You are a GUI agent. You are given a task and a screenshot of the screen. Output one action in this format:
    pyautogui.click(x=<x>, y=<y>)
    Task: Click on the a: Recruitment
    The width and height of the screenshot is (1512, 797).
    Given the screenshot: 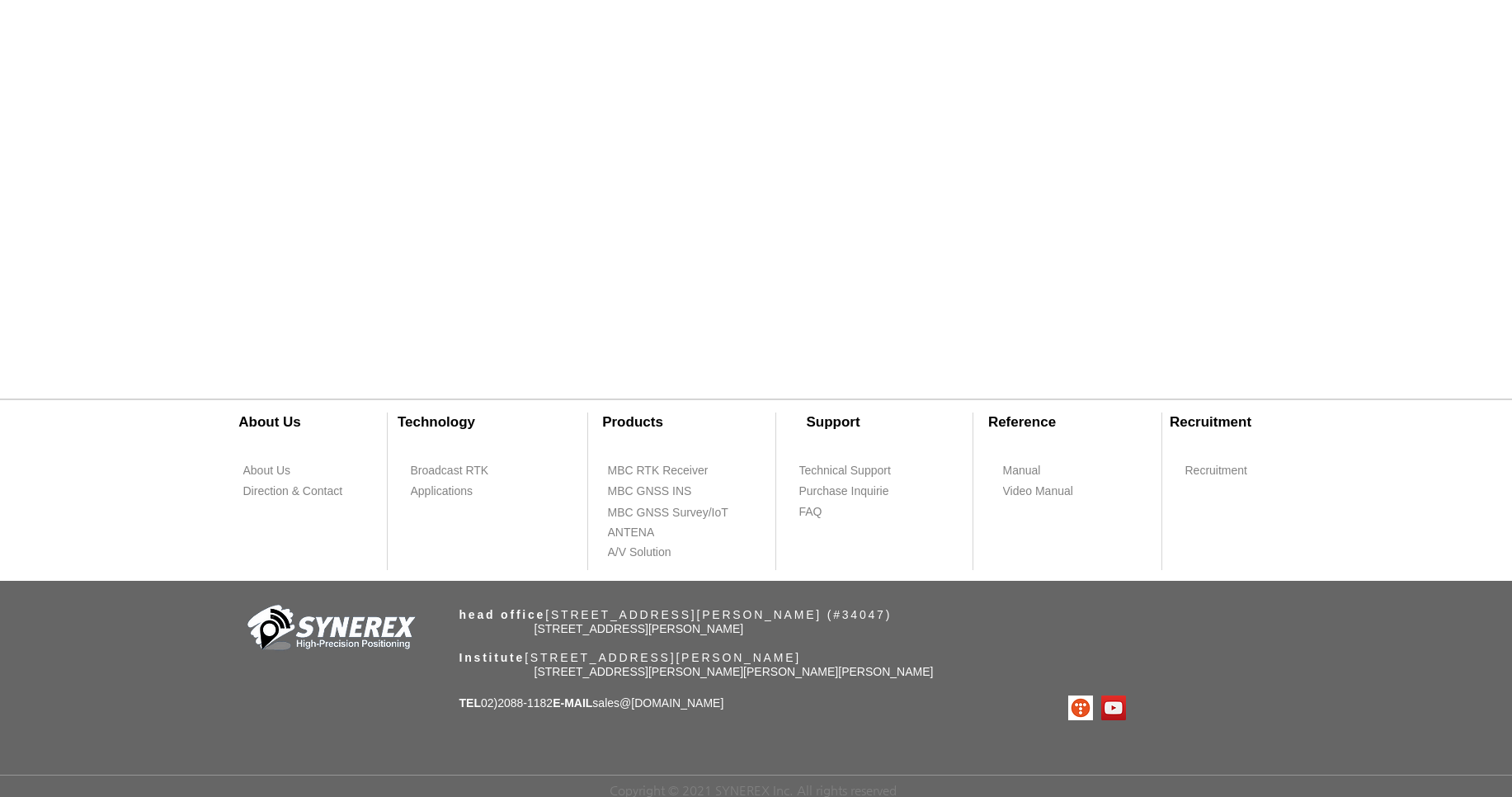 What is the action you would take?
    pyautogui.click(x=1224, y=470)
    